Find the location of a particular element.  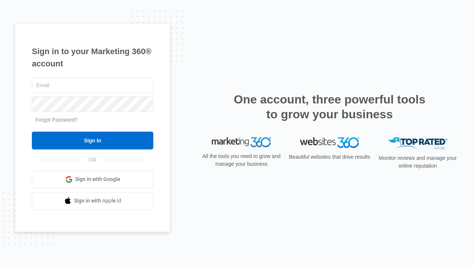

input: Sign In is located at coordinates (93, 140).